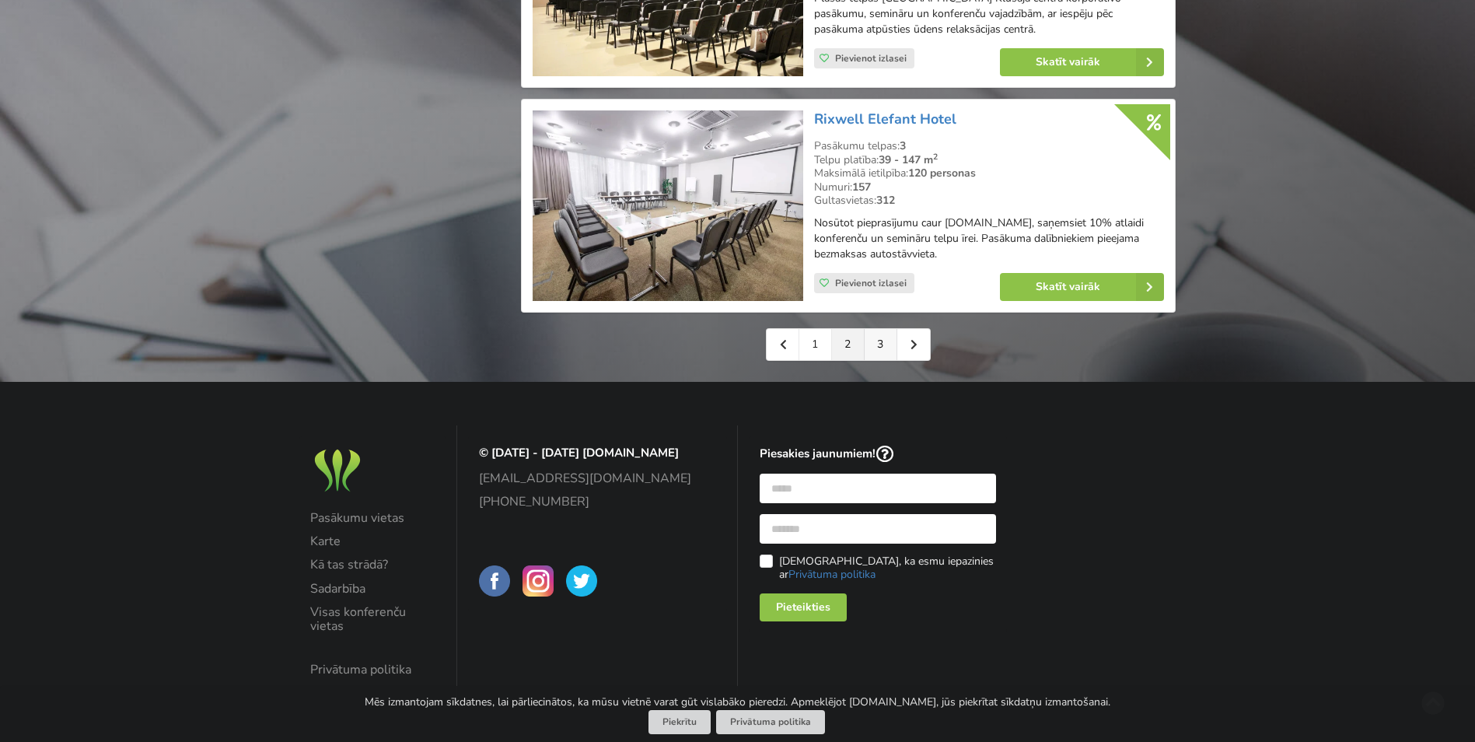 The height and width of the screenshot is (742, 1475). What do you see at coordinates (848, 344) in the screenshot?
I see `a: 2` at bounding box center [848, 344].